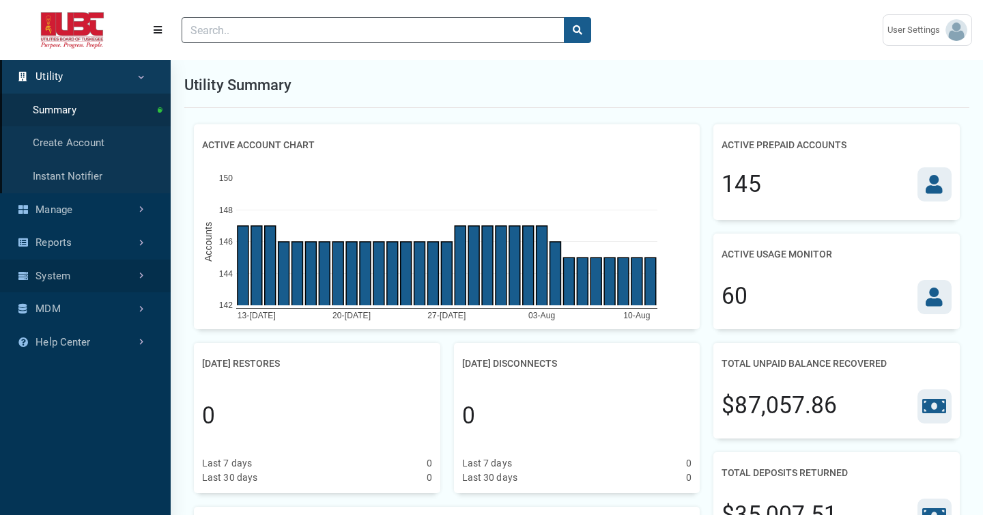 The image size is (983, 515). What do you see at coordinates (577, 30) in the screenshot?
I see `button: search` at bounding box center [577, 30].